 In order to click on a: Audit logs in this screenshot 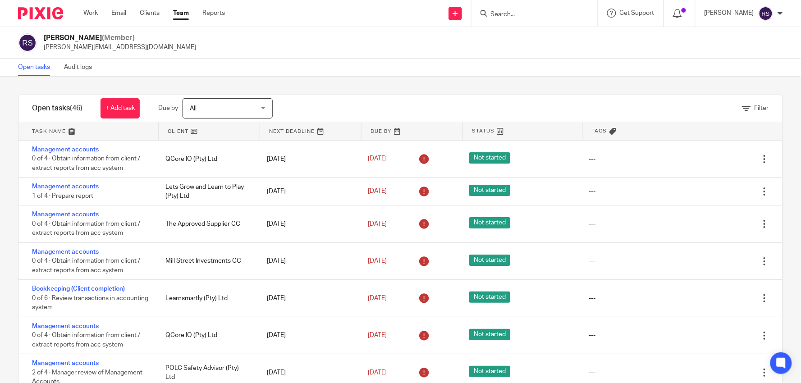, I will do `click(81, 67)`.